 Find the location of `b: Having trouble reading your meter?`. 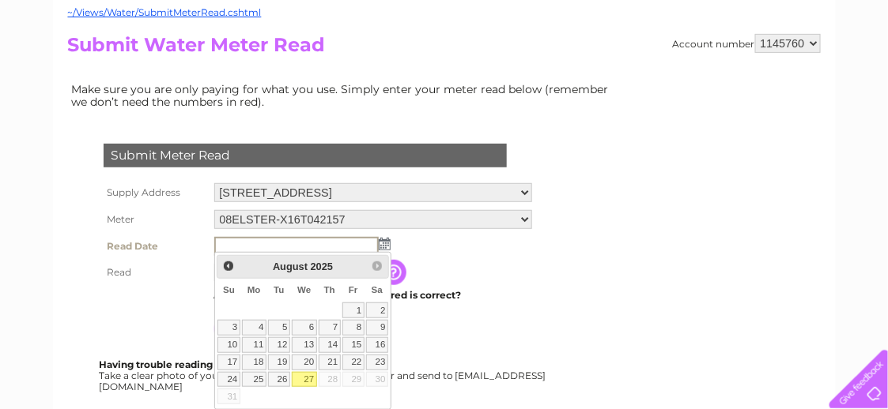

b: Having trouble reading your meter? is located at coordinates (188, 364).